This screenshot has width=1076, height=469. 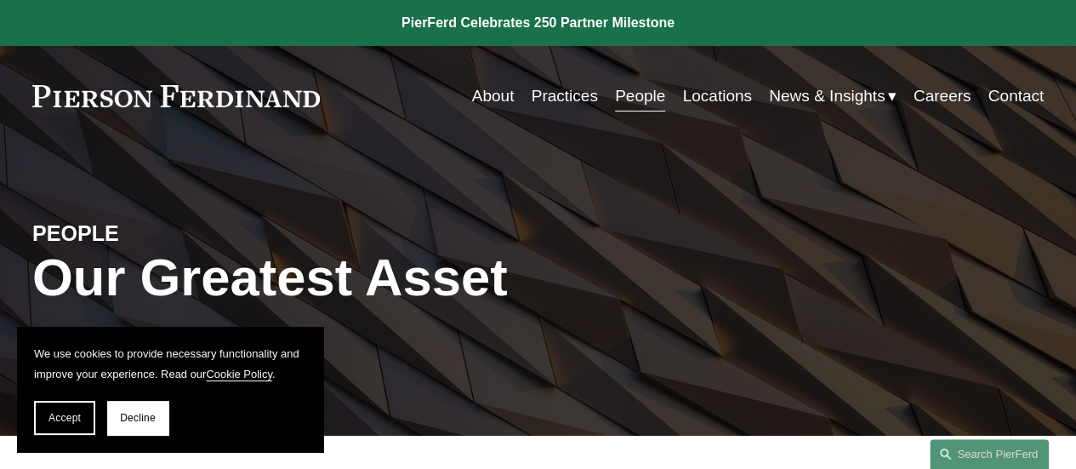 What do you see at coordinates (990, 454) in the screenshot?
I see `a: Search this site` at bounding box center [990, 454].